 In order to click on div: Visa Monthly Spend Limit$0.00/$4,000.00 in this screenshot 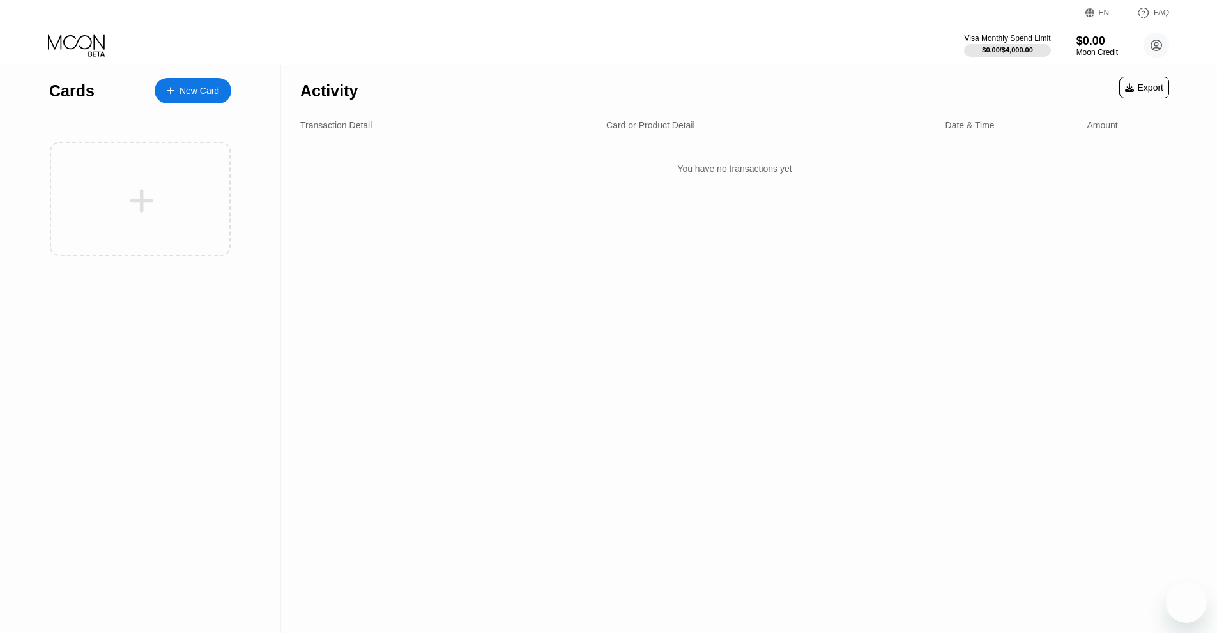, I will do `click(1007, 45)`.